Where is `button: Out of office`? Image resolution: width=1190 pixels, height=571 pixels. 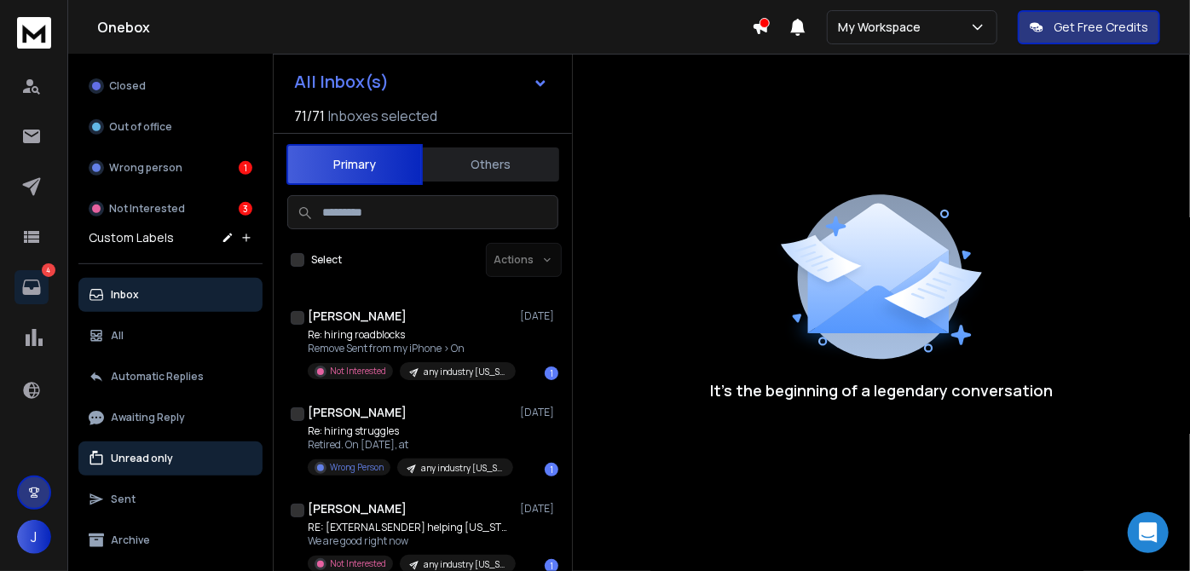
button: Out of office is located at coordinates (170, 127).